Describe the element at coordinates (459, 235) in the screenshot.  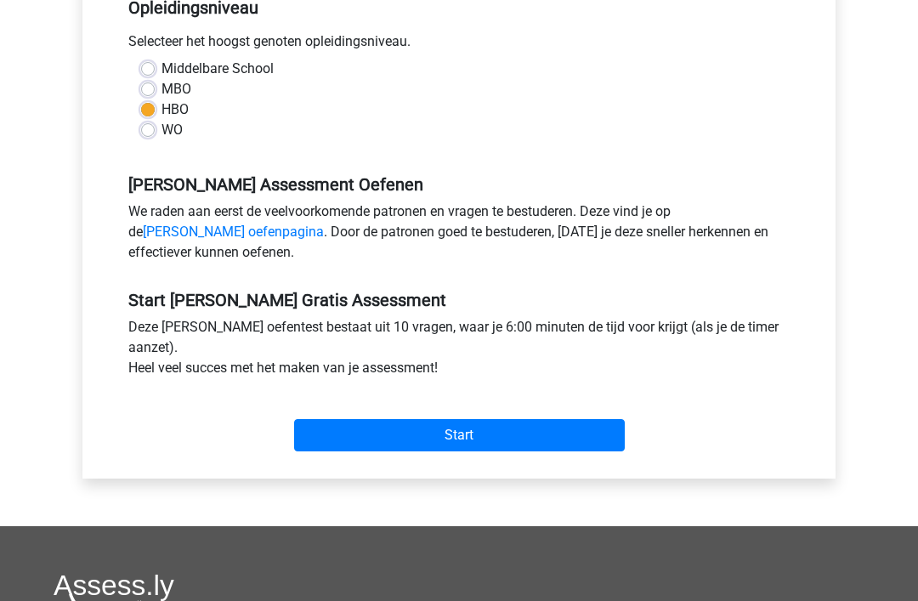
I see `div: We raden aan eerst de veelvoorkomende patronen en vragen te bestuderen. Deze vind je op de . Door...` at that location.